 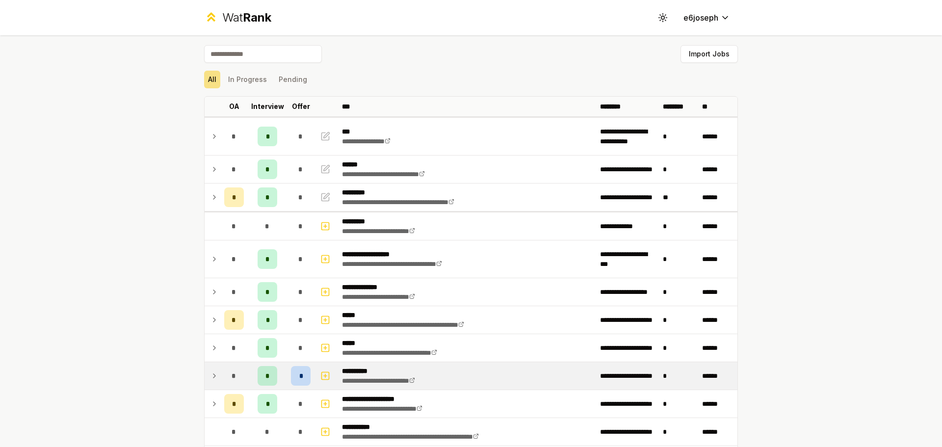 What do you see at coordinates (247, 18) in the screenshot?
I see `div: Wat` at bounding box center [247, 18].